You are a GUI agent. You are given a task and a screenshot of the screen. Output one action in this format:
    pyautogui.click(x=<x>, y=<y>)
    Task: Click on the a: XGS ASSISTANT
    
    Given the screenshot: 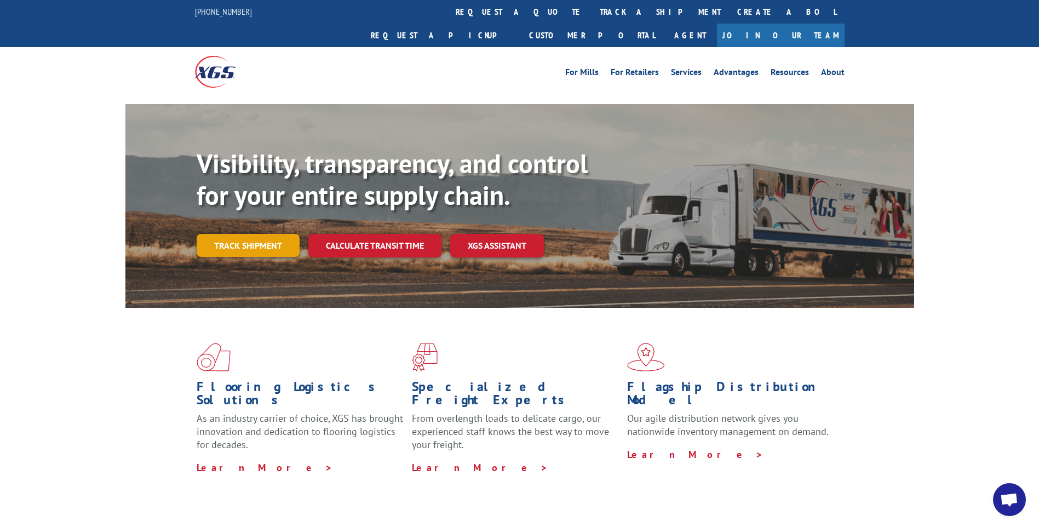 What is the action you would take?
    pyautogui.click(x=497, y=245)
    